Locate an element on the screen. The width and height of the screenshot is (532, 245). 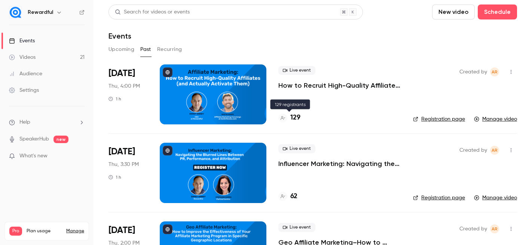
h6: Rewardful is located at coordinates (40, 12).